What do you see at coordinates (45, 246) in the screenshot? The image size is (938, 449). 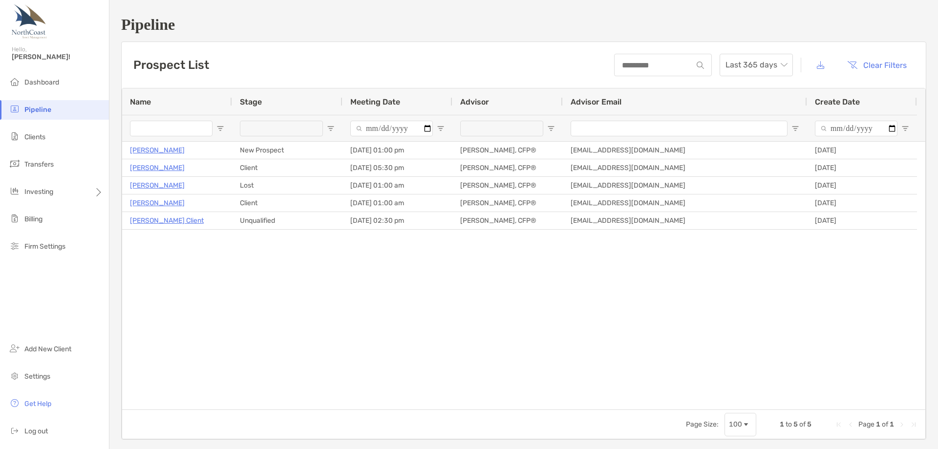 I see `span: Firm Settings` at bounding box center [45, 246].